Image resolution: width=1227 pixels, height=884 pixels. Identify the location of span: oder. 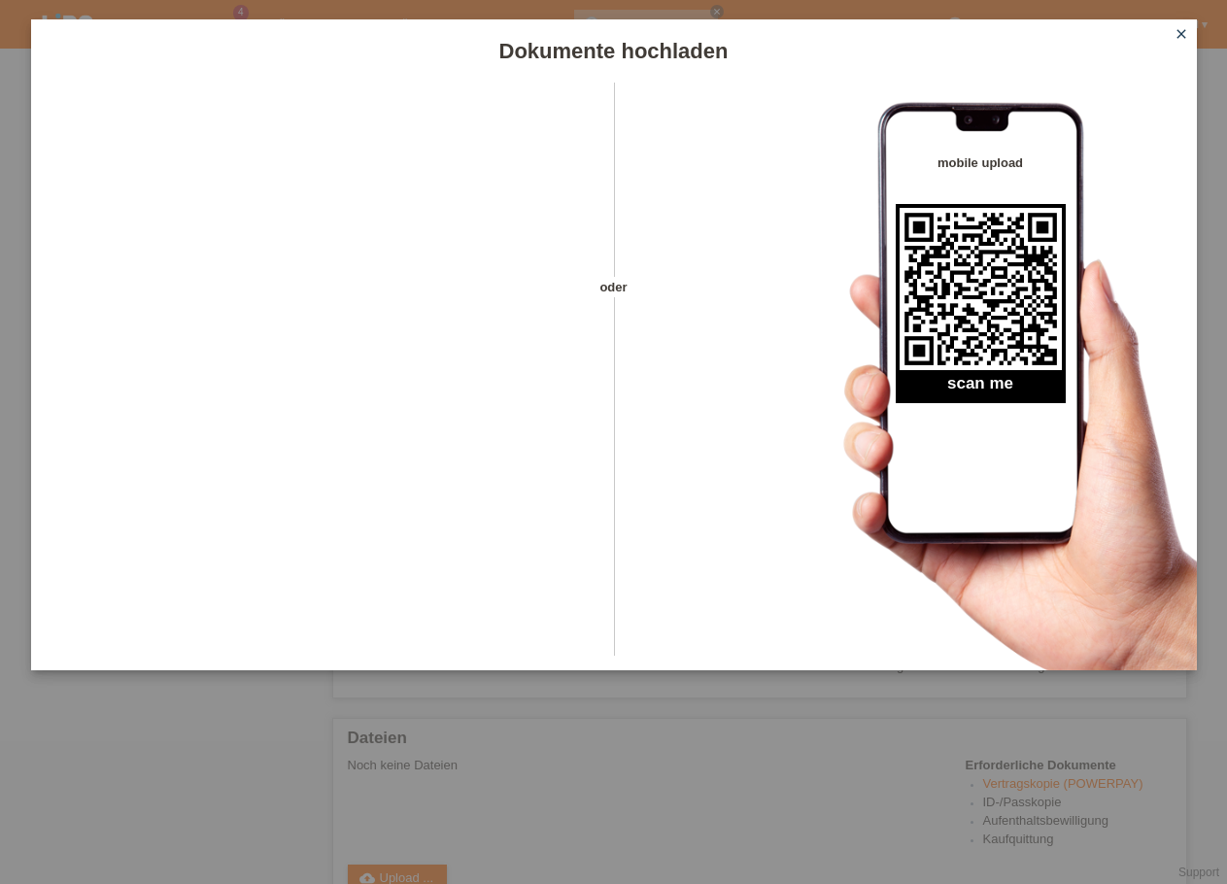
(614, 287).